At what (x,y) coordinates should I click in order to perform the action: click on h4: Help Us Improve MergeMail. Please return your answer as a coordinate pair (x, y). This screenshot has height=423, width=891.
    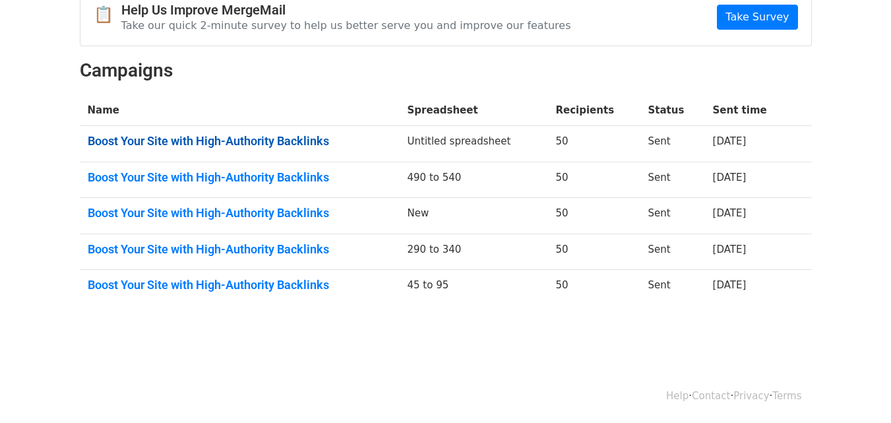
    Looking at the image, I should click on (346, 10).